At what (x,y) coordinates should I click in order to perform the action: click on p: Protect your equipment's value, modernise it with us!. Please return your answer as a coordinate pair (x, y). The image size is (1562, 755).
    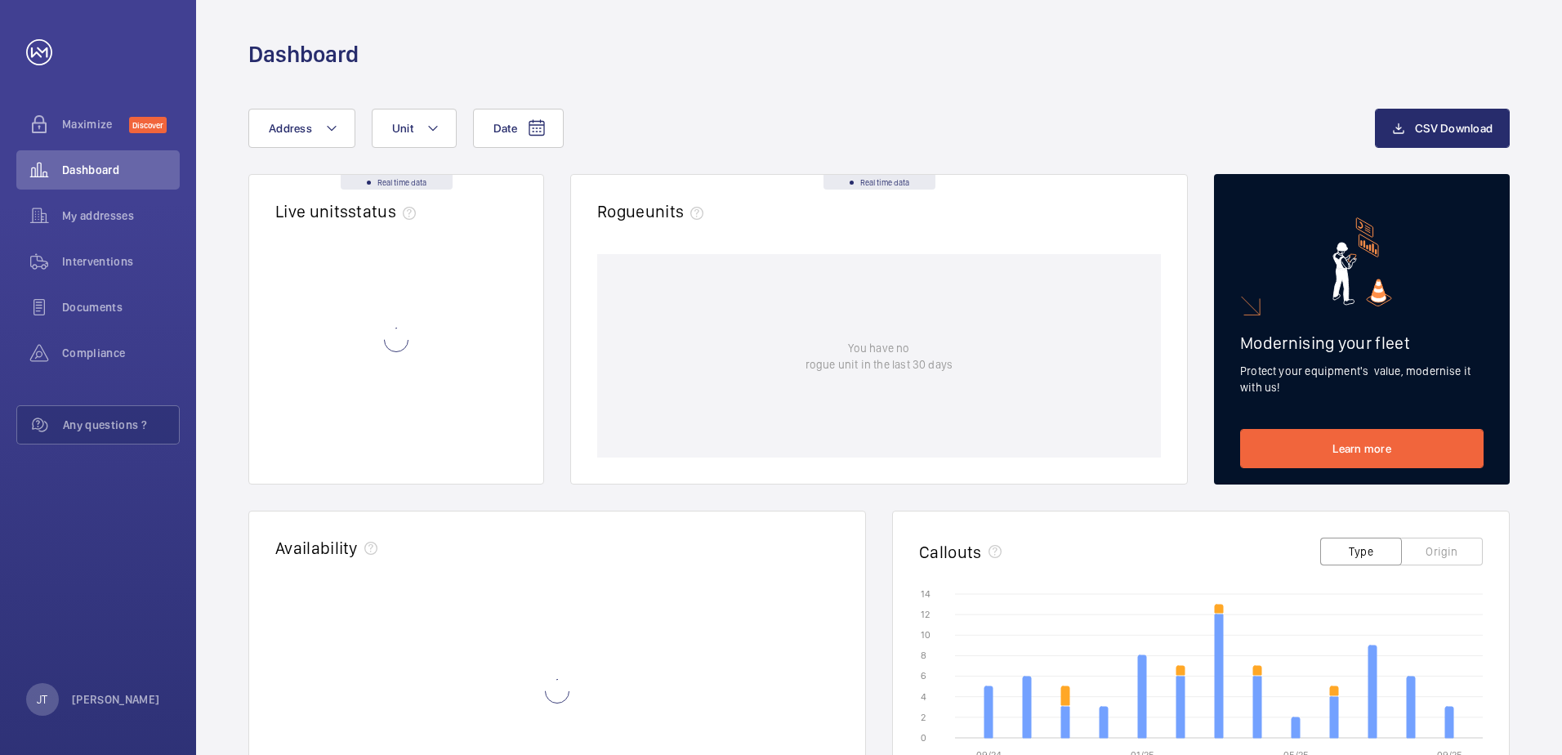
    Looking at the image, I should click on (1362, 379).